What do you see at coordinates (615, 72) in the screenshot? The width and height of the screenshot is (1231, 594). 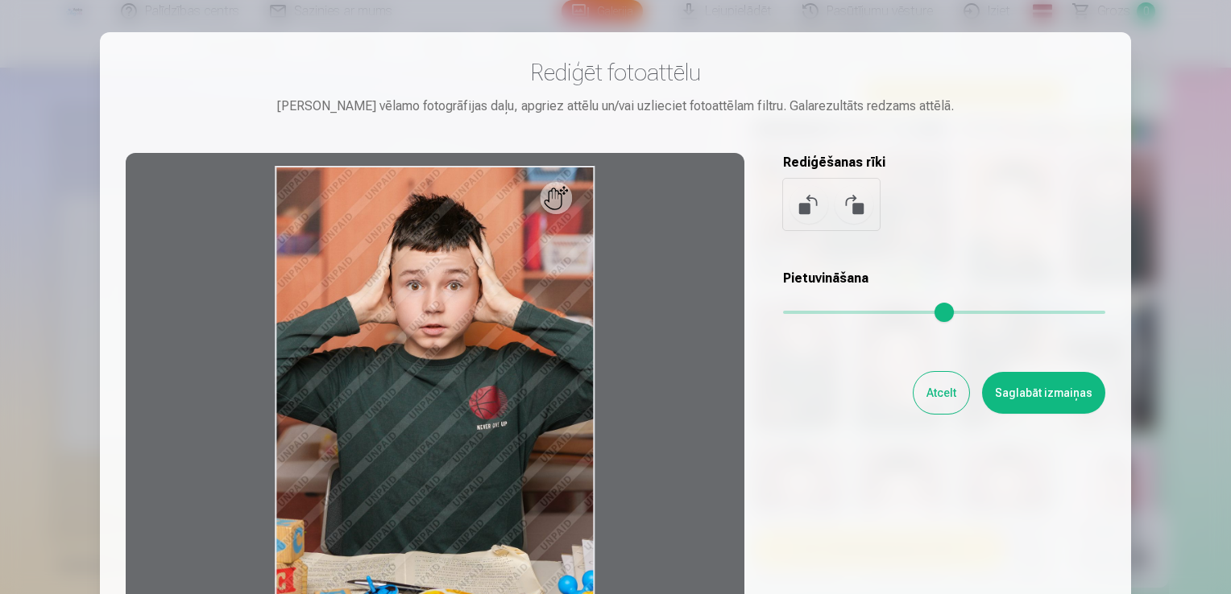 I see `h3: Rediģēt fotoattēlu` at bounding box center [615, 72].